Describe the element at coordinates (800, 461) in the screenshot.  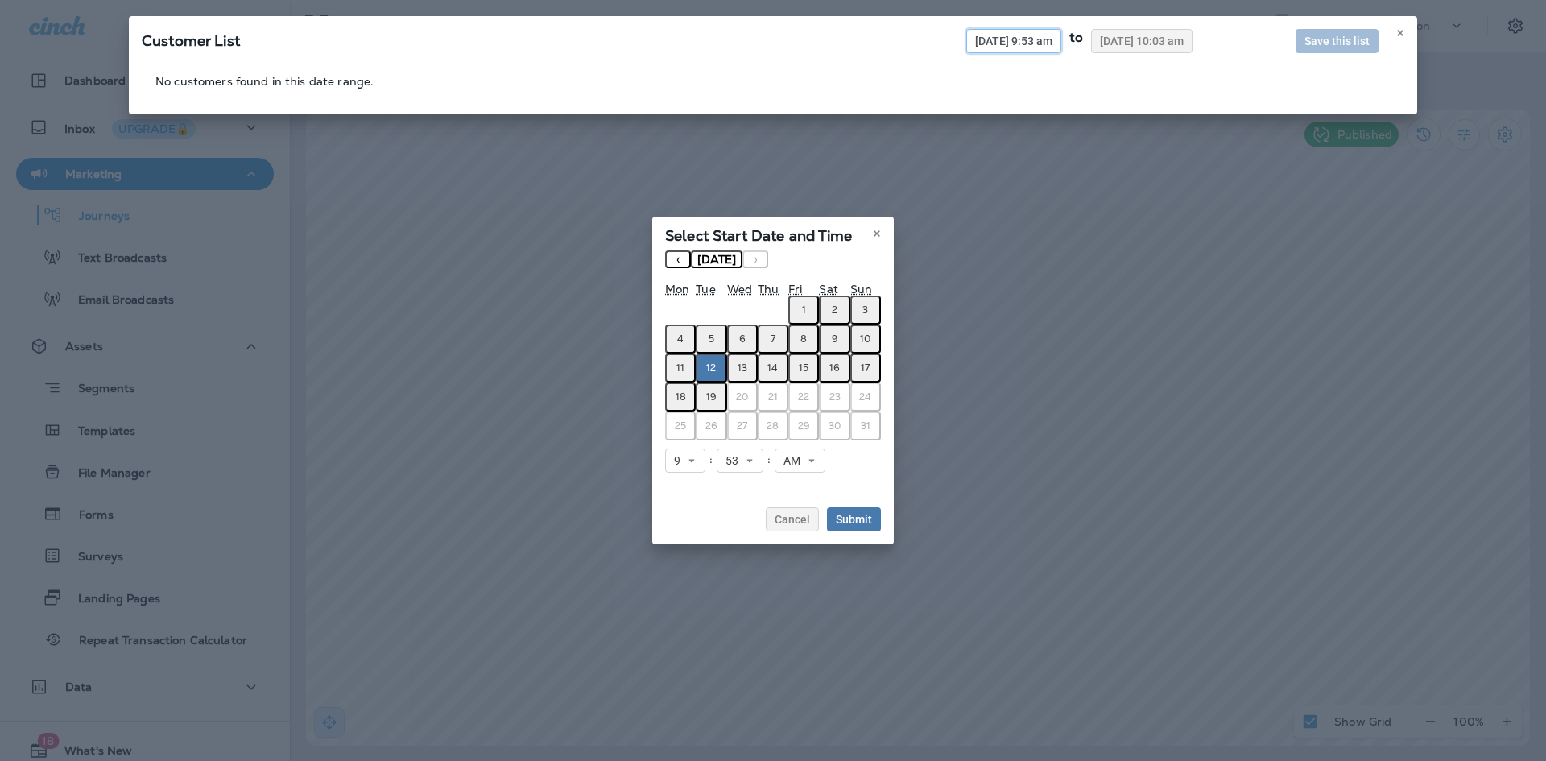
I see `button: AM` at that location.